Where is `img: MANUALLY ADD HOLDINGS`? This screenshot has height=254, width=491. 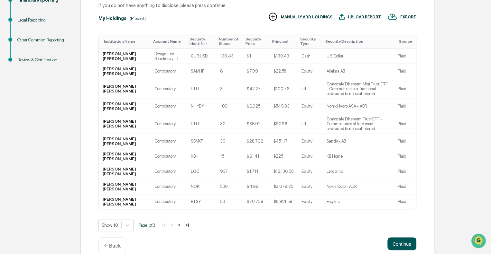 img: MANUALLY ADD HOLDINGS is located at coordinates (273, 17).